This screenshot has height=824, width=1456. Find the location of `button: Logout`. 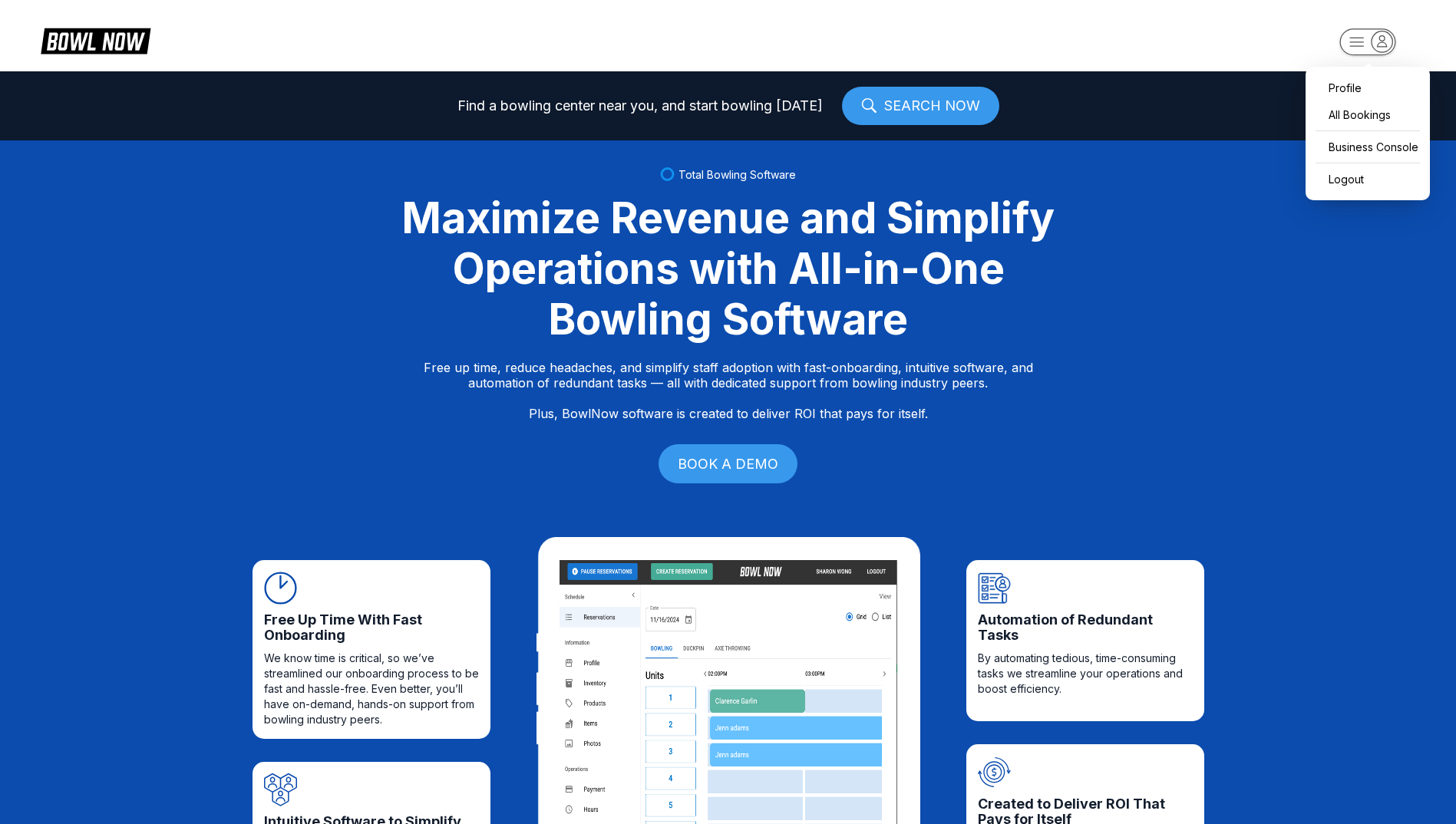

button: Logout is located at coordinates (1367, 179).